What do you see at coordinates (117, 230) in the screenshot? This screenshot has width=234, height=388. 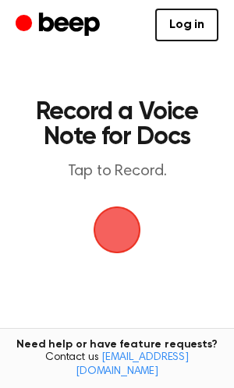 I see `button: Beep Logo` at bounding box center [117, 230].